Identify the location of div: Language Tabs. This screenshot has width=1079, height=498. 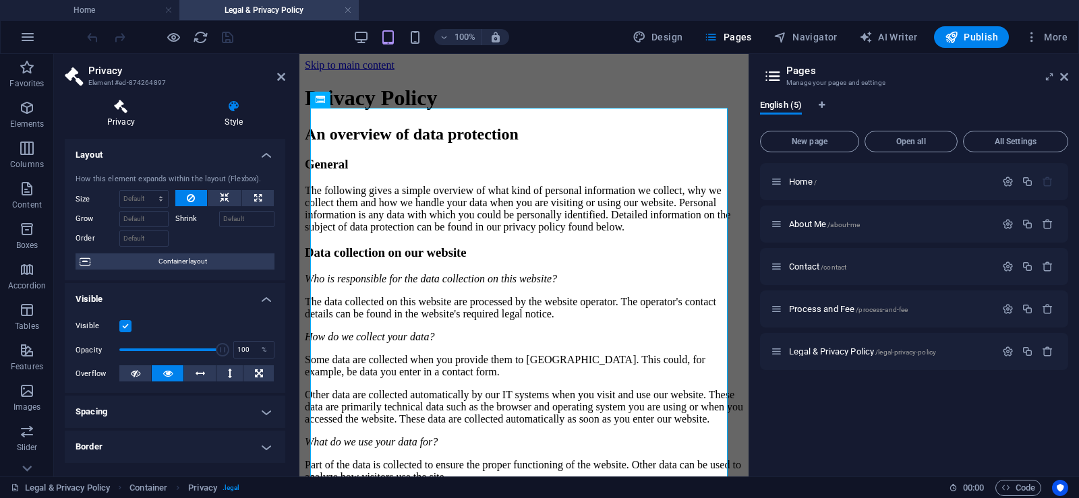
(914, 113).